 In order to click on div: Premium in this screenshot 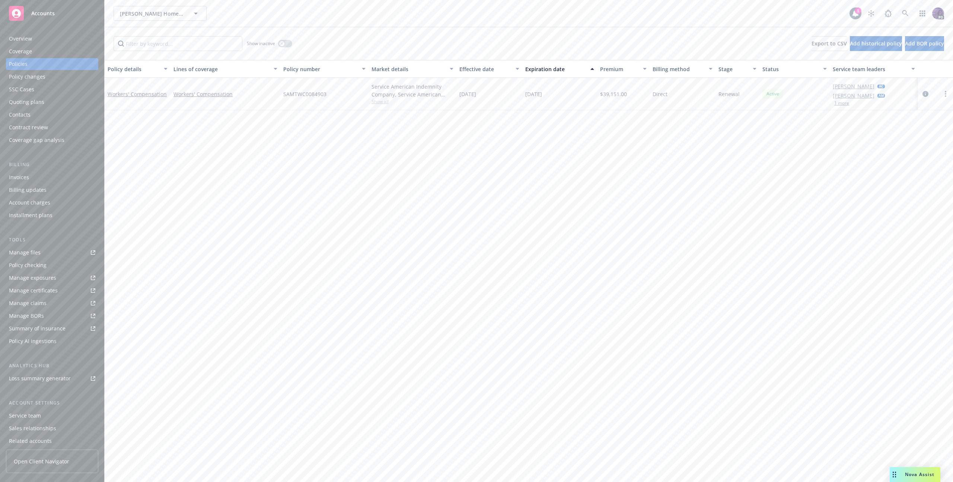, I will do `click(619, 69)`.